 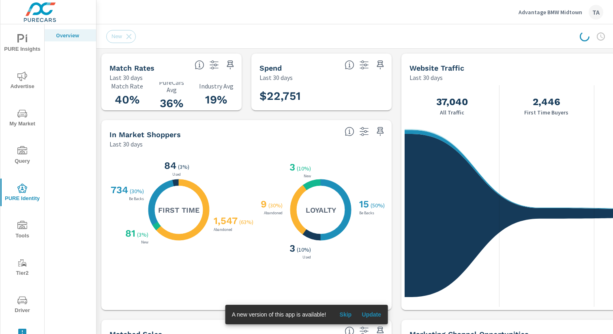 What do you see at coordinates (172, 103) in the screenshot?
I see `h3: 36%` at bounding box center [172, 103].